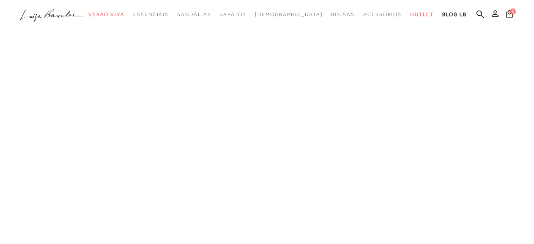 This screenshot has width=534, height=244. What do you see at coordinates (194, 14) in the screenshot?
I see `span: Sandálias` at bounding box center [194, 14].